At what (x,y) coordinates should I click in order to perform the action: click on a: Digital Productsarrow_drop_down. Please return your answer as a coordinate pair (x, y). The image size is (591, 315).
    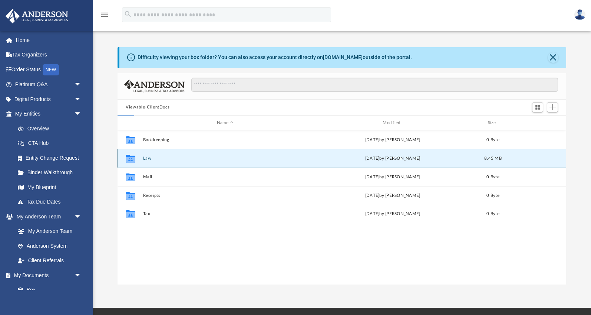
    Looking at the image, I should click on (49, 99).